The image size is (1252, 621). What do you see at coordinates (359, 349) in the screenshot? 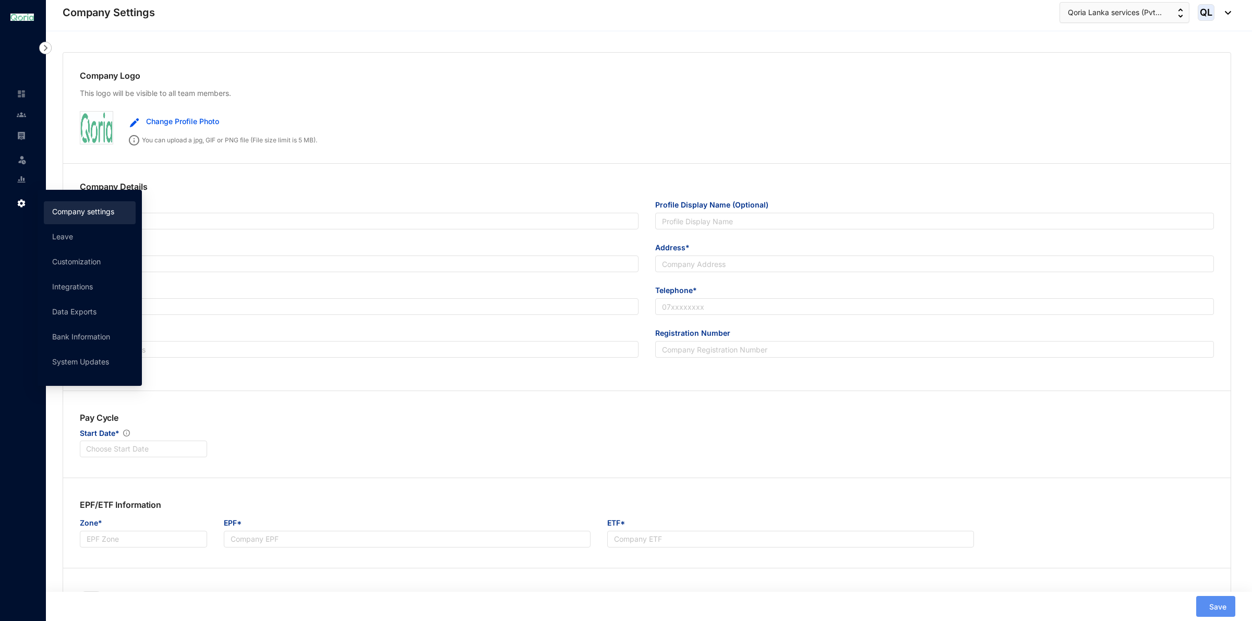
I see `input: Branch Locations` at bounding box center [359, 349].